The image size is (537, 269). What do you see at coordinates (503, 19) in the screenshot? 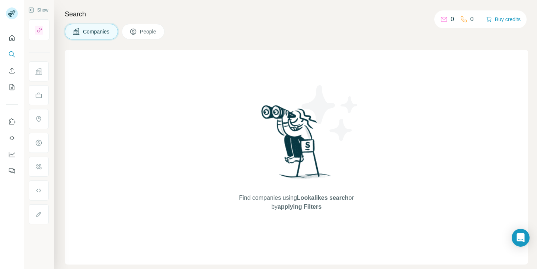
I see `button: Buy credits` at bounding box center [503, 19].